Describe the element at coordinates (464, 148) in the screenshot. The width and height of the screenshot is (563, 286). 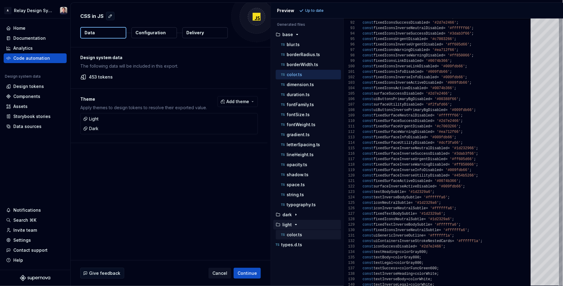
I see `span: '#1d232966'` at that location.